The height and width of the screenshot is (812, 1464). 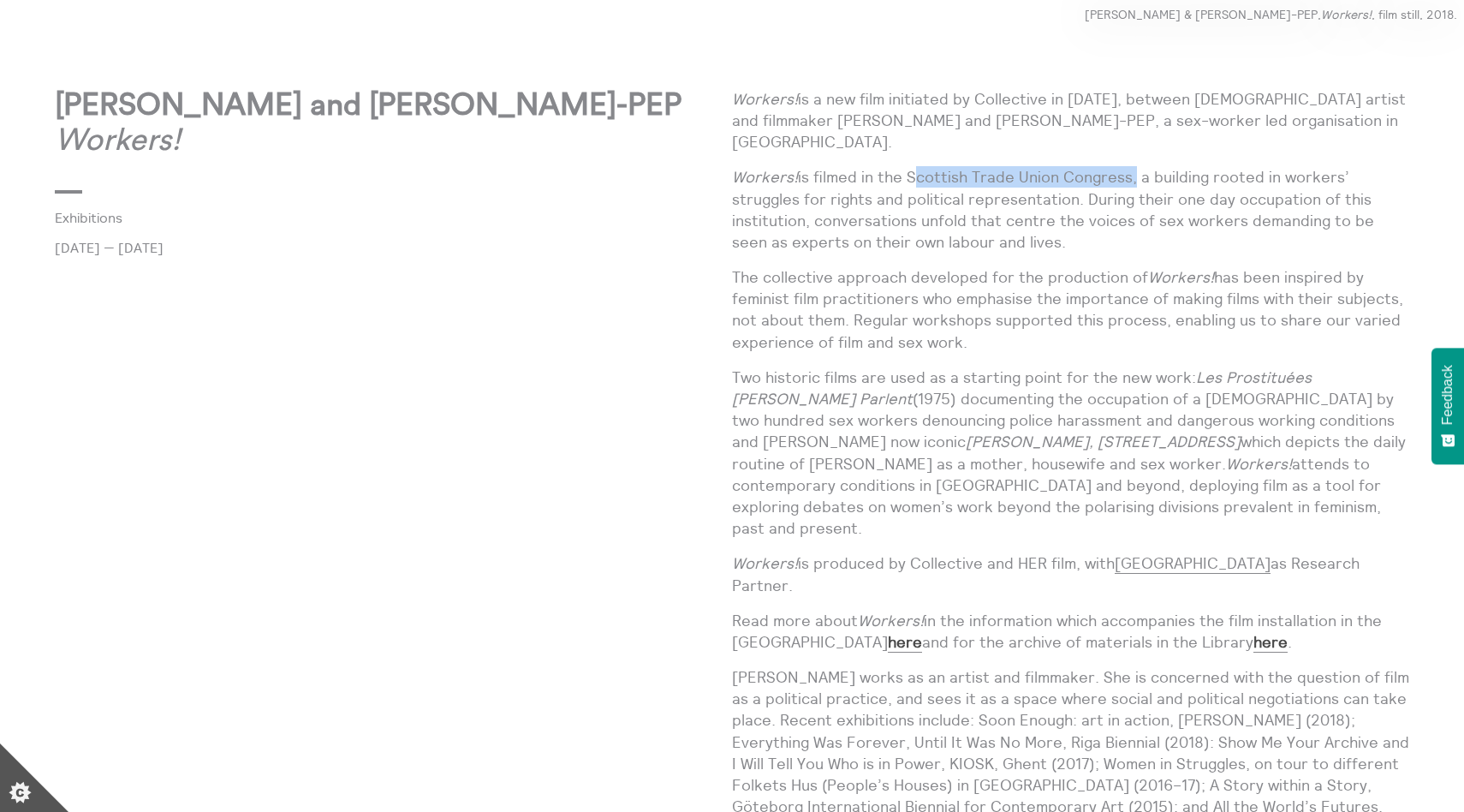 What do you see at coordinates (1070, 573) in the screenshot?
I see `p: is produced by Collective and HER film, with as Research Partner.` at bounding box center [1070, 573].